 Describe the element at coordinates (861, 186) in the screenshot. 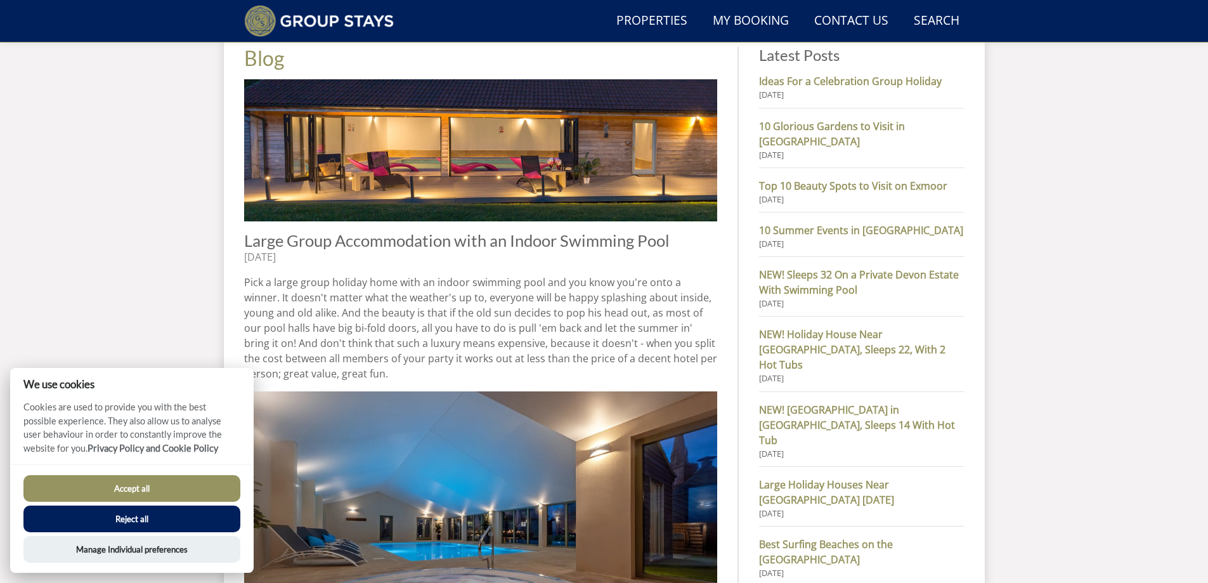

I see `strong: Top 10 Beauty Spots to Visit on Exmoor` at that location.